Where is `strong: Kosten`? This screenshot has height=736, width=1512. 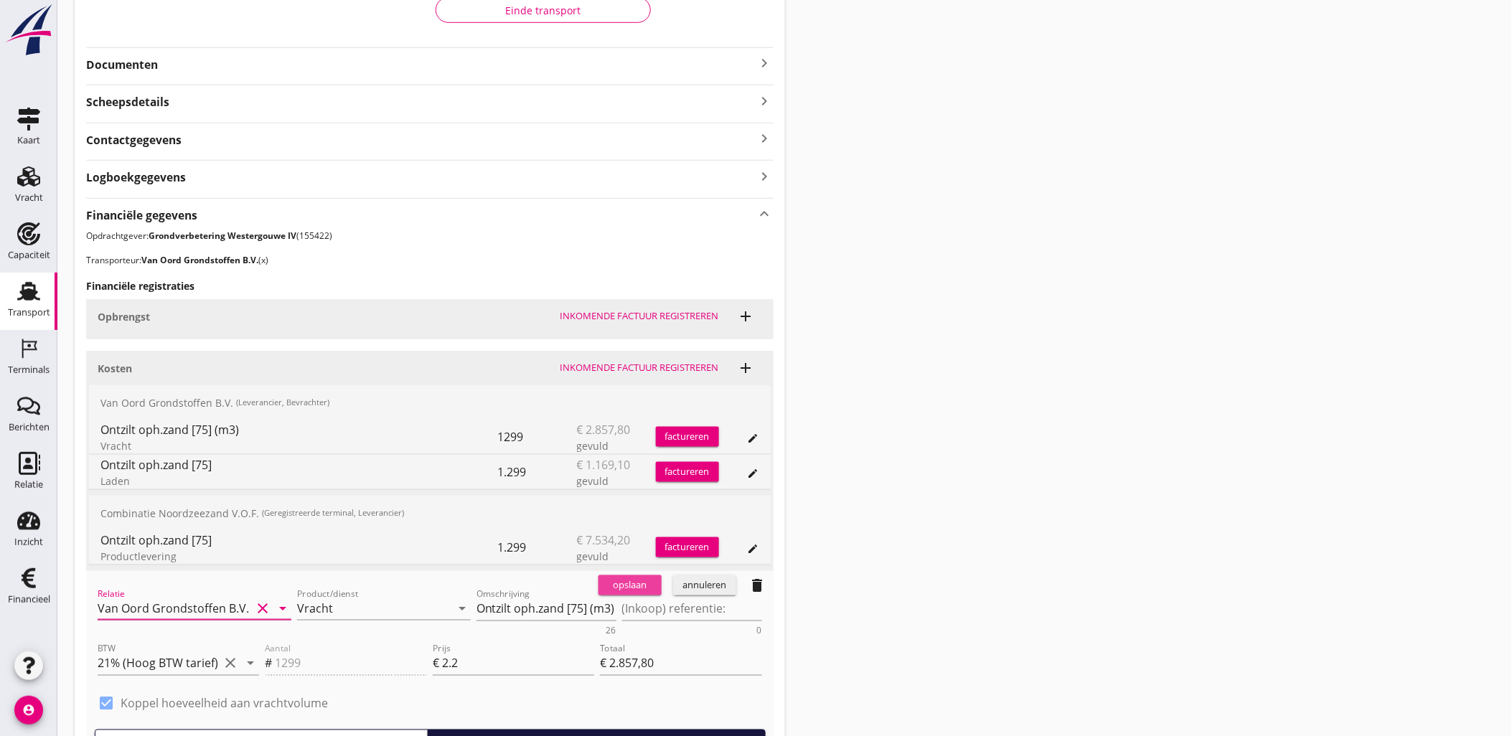
strong: Kosten is located at coordinates (115, 368).